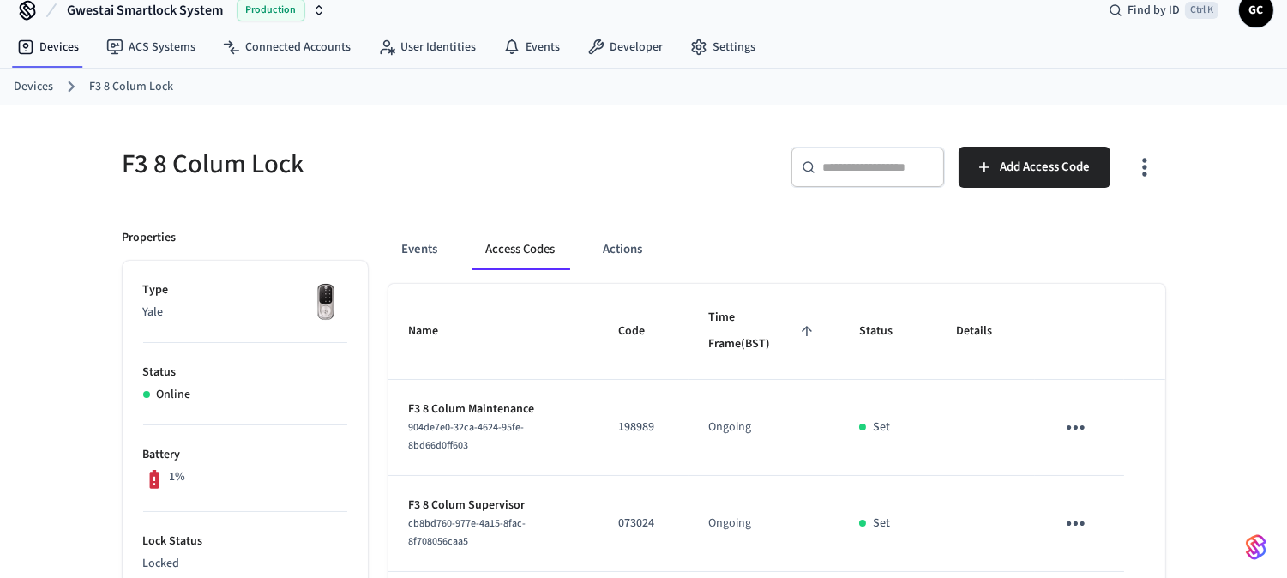  Describe the element at coordinates (493, 505) in the screenshot. I see `p: F3 8 Colum Supervisor` at that location.